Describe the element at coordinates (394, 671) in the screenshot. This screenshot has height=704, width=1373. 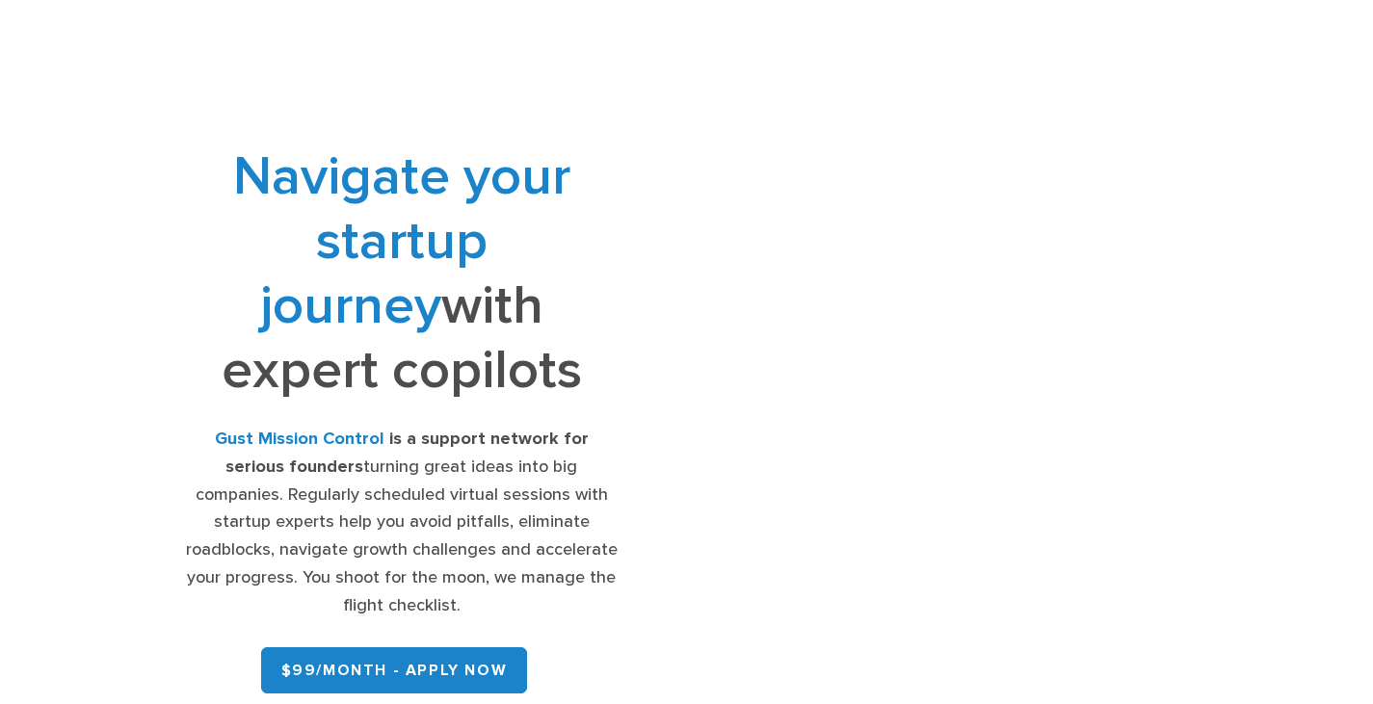
I see `a: $99/month - APPLY NOW` at that location.